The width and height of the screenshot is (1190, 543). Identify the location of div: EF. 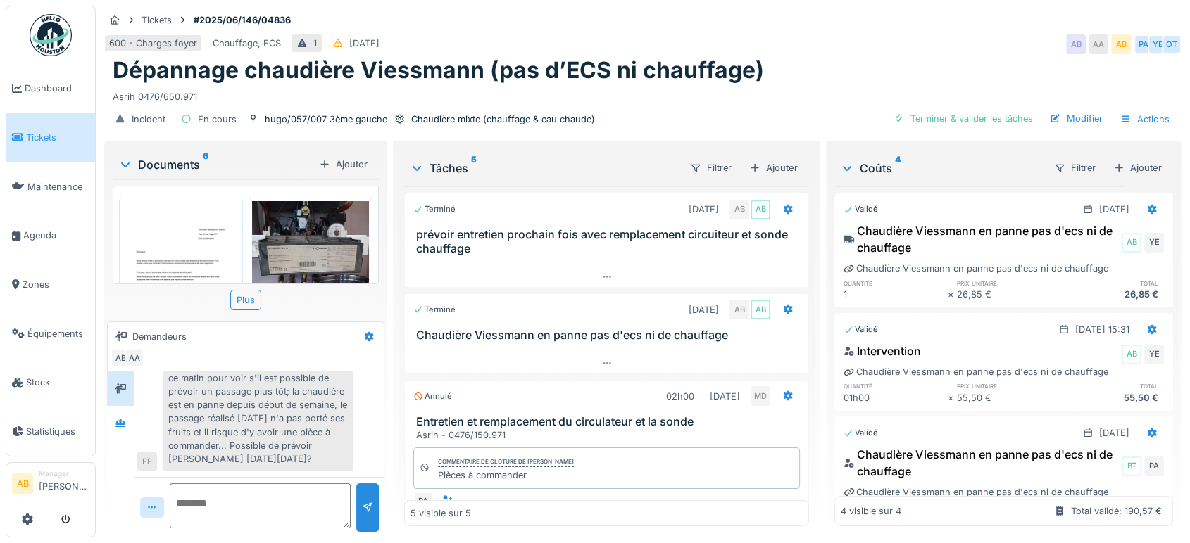
(147, 462).